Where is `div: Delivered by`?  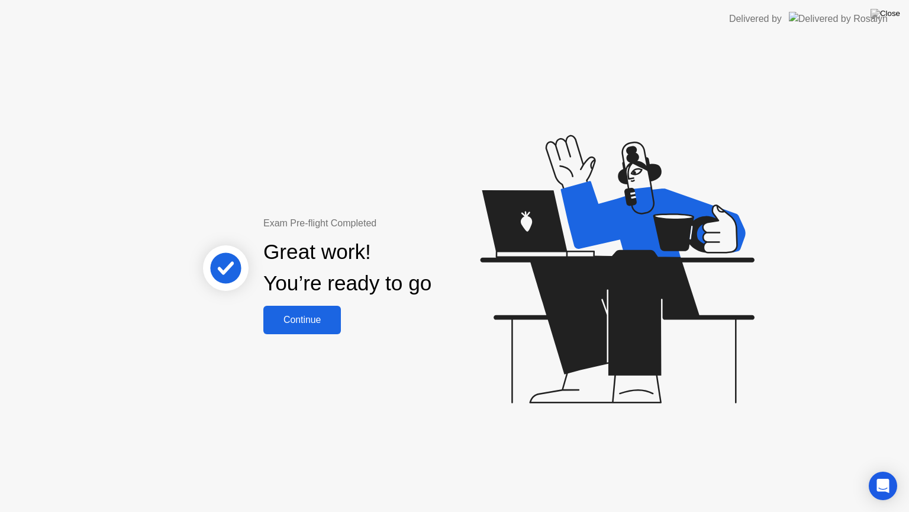
div: Delivered by is located at coordinates (755, 19).